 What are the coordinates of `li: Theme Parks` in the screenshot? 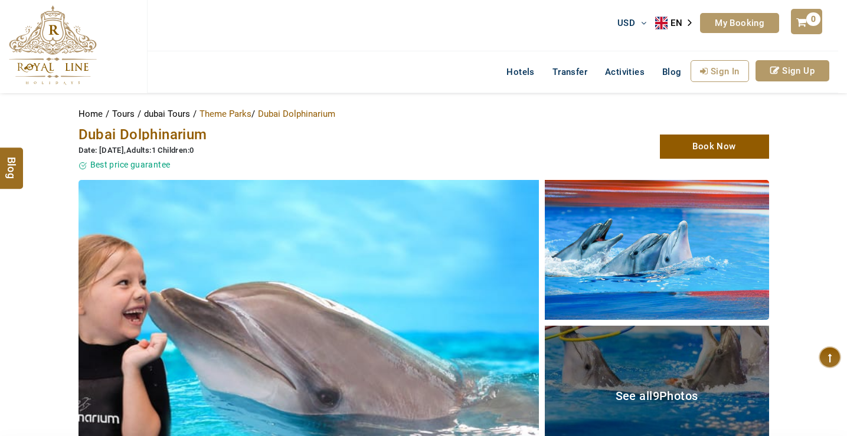 It's located at (227, 114).